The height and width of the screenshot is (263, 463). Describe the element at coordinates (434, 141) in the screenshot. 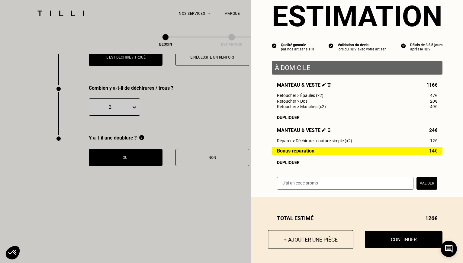

I see `span: 12€` at that location.